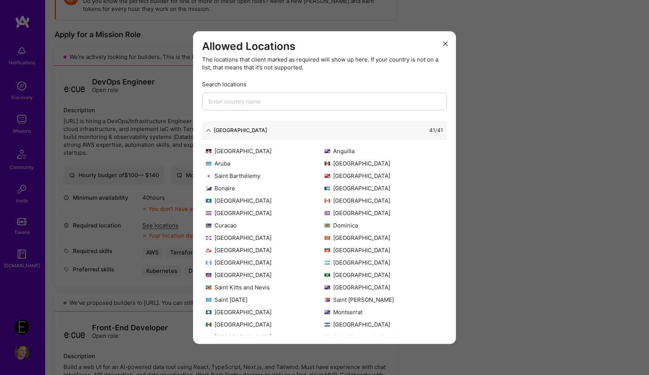  Describe the element at coordinates (327, 201) in the screenshot. I see `img: Canada` at that location.